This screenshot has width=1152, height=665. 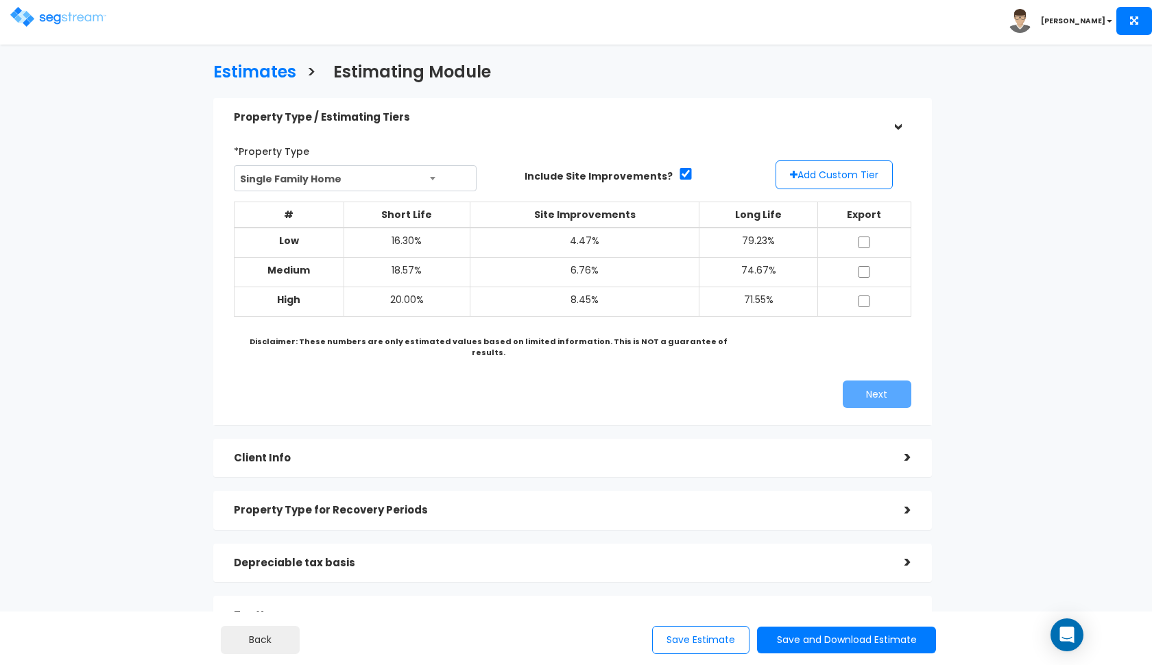 I want to click on b: Disclaimer: These numbers are only estimated values based on limited information. This is NOT a g..., so click(x=488, y=347).